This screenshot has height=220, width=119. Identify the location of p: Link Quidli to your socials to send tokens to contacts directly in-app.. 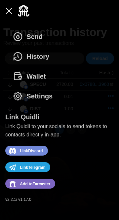
(60, 131).